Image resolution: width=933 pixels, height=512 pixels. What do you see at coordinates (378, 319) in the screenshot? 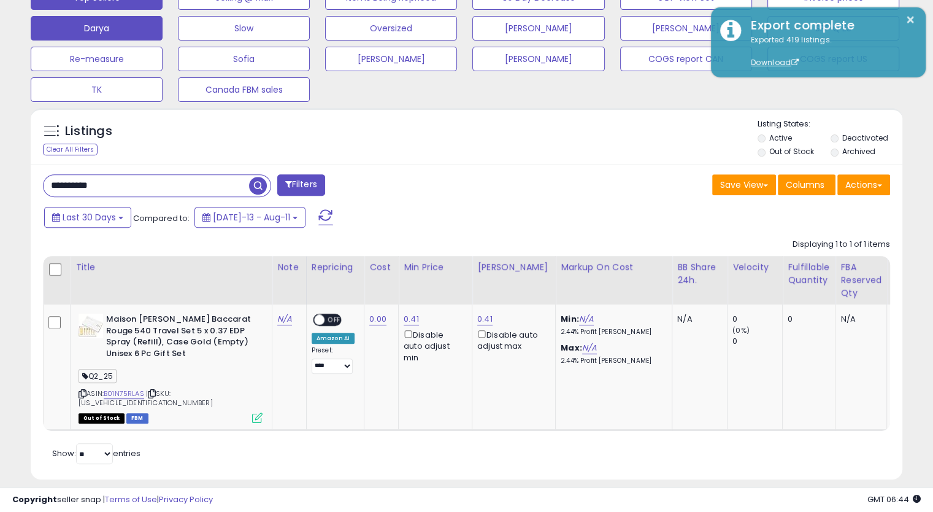
I see `a: 0.00` at bounding box center [378, 319].